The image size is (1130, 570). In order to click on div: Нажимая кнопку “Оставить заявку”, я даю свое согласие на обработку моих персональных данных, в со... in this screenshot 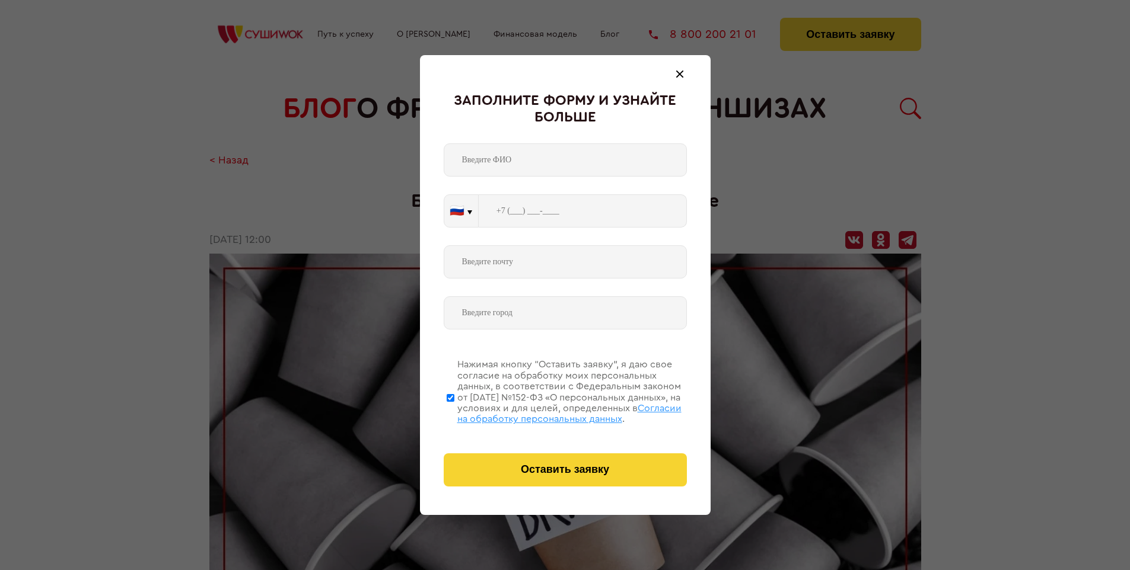, I will do `click(572, 392)`.